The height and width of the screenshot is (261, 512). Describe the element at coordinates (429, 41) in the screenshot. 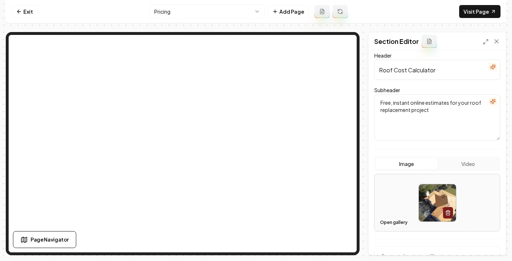

I see `button: Add admin section prompt` at that location.